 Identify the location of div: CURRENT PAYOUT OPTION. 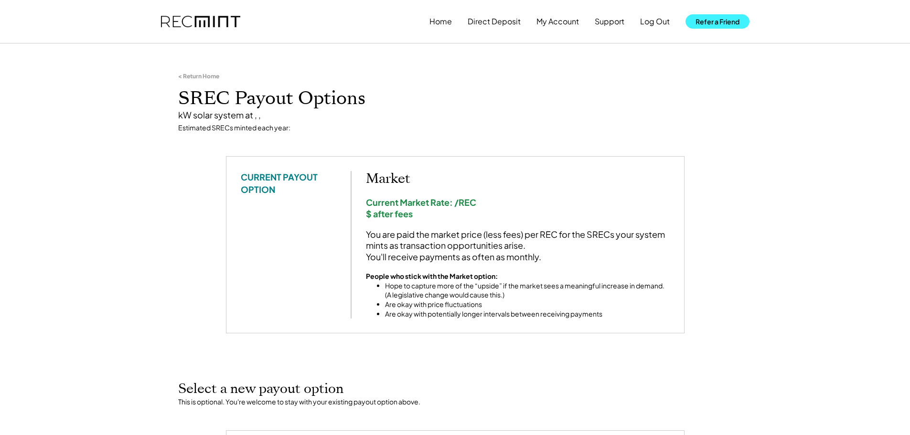
(288, 183).